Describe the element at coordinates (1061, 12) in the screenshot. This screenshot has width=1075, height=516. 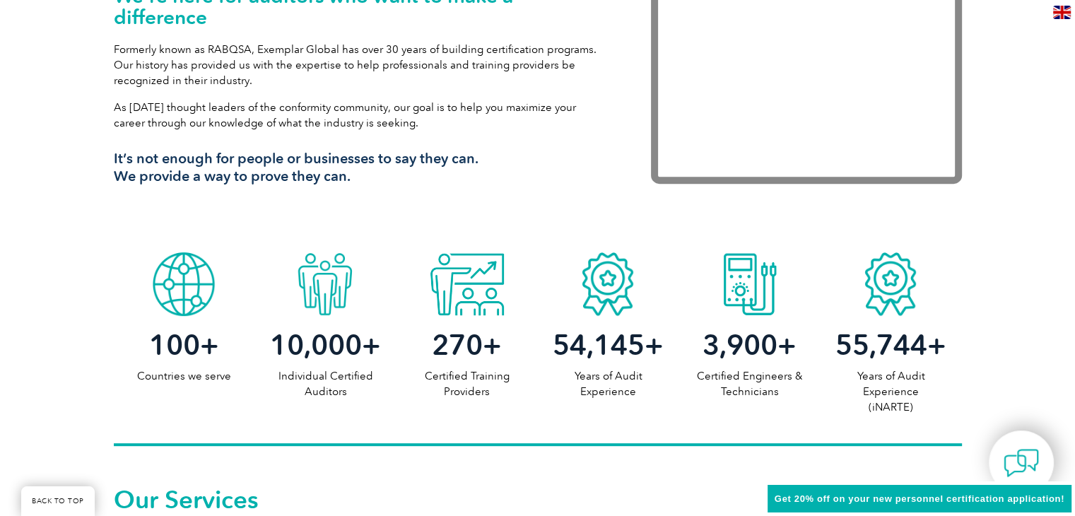
I see `img: en` at that location.